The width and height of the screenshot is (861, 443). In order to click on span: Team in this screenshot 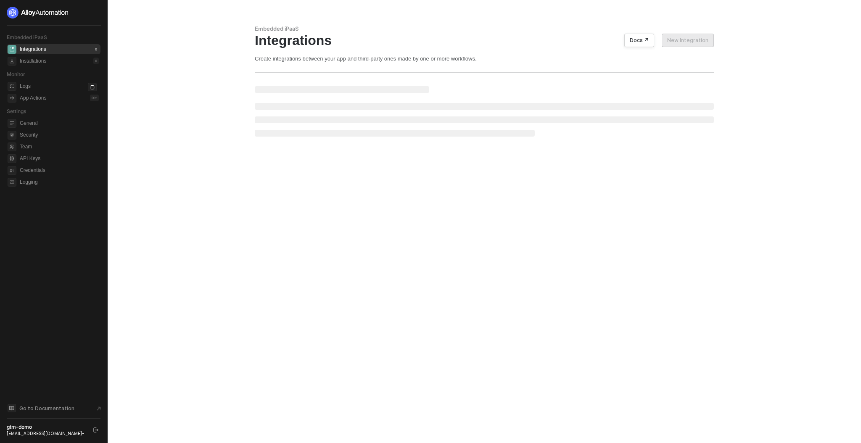, I will do `click(59, 147)`.